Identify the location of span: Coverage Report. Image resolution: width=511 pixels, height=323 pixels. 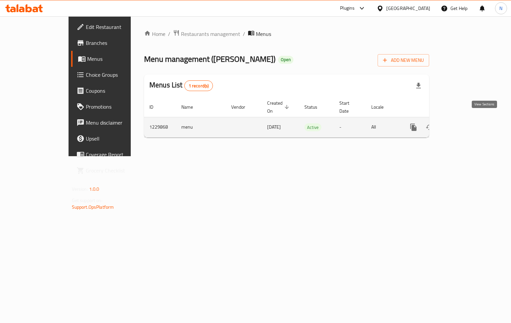
(117, 155).